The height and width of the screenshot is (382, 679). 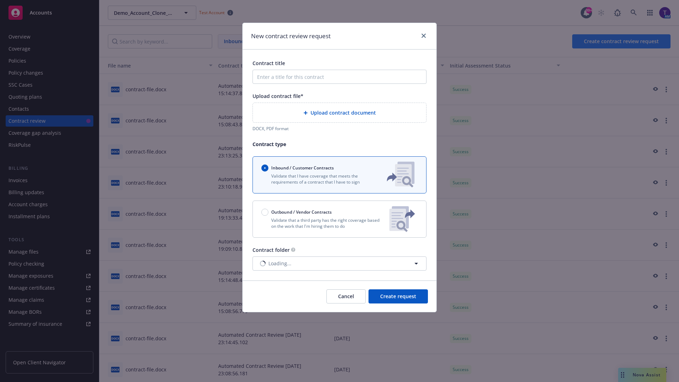 I want to click on button: Cancel, so click(x=346, y=297).